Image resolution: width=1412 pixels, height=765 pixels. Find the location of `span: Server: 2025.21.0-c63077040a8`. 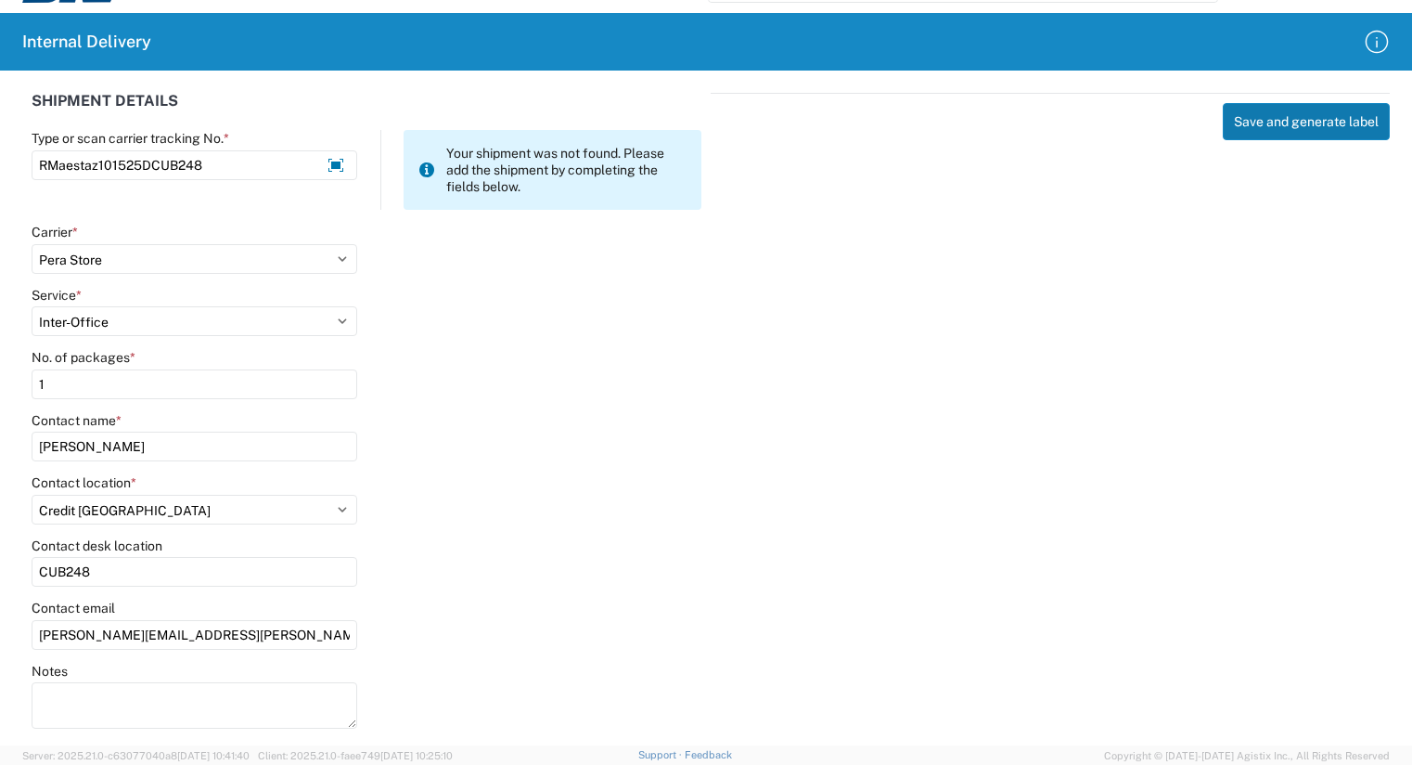

span: Server: 2025.21.0-c63077040a8 is located at coordinates (135, 755).